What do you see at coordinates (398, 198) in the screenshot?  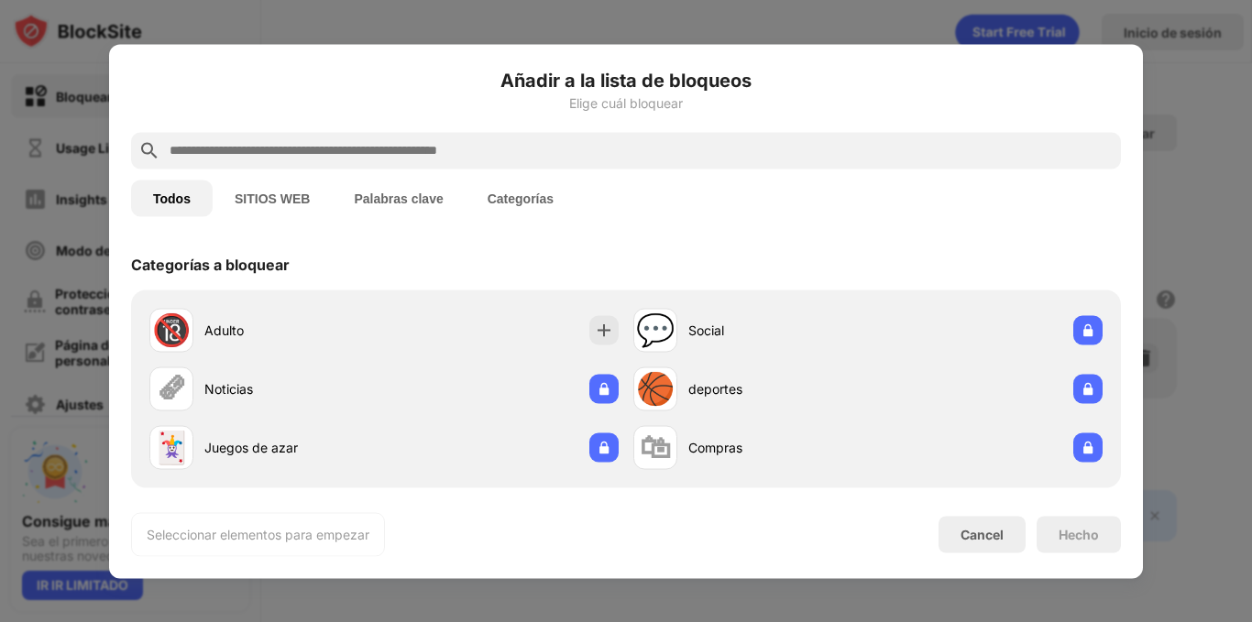 I see `button: Palabras clave` at bounding box center [398, 198].